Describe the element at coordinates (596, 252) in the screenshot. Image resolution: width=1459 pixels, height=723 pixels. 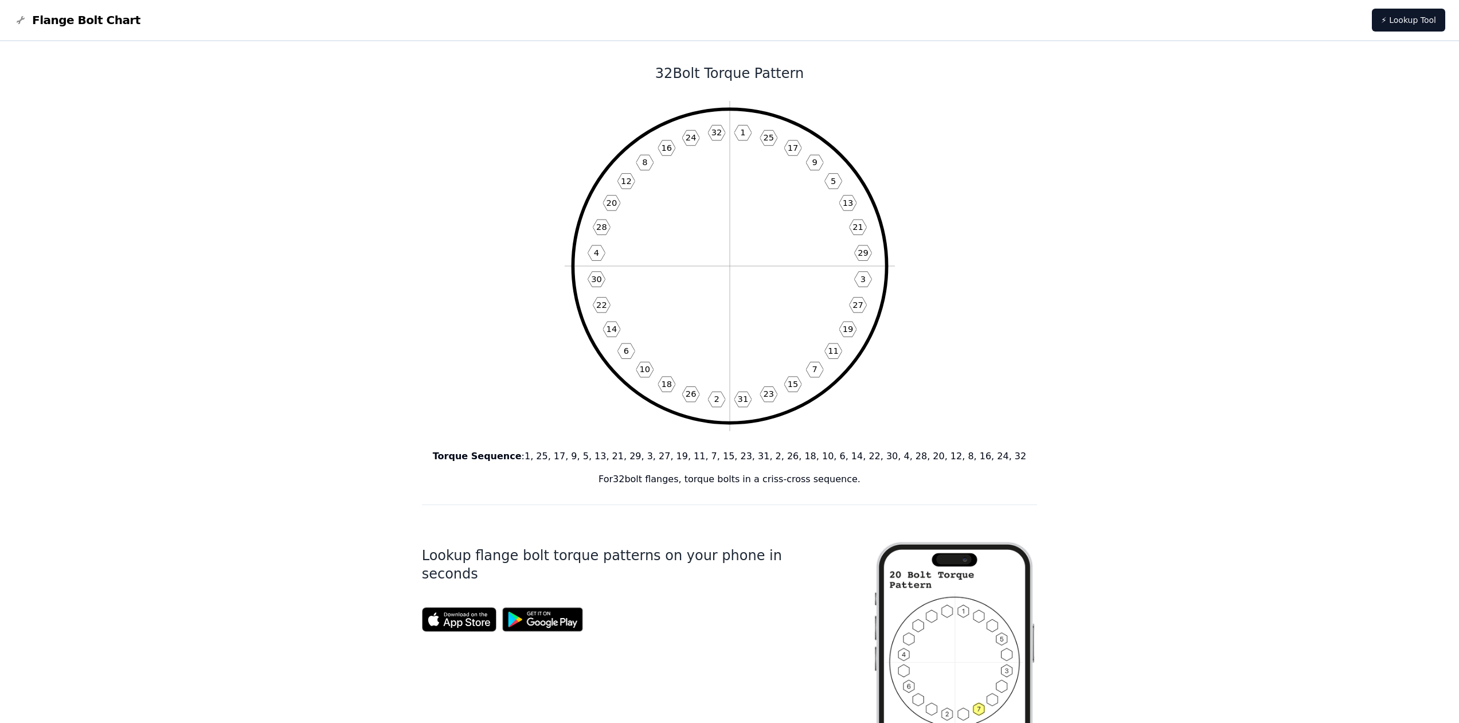
I see `text: 4` at that location.